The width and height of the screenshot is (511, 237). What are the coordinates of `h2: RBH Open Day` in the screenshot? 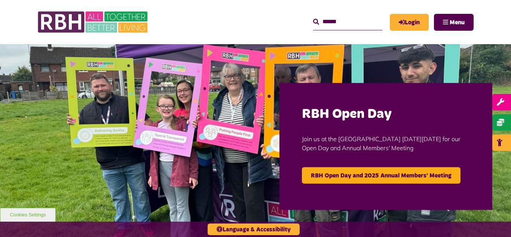 It's located at (385, 114).